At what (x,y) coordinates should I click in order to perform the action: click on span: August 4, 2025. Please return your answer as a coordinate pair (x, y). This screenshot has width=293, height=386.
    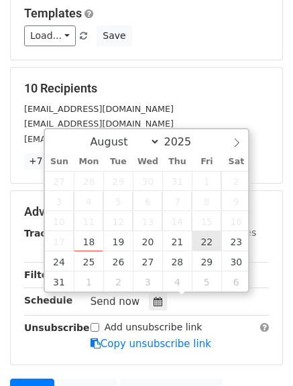
    Looking at the image, I should click on (88, 201).